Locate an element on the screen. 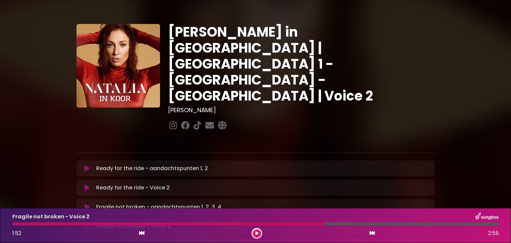 The width and height of the screenshot is (511, 243). p: Fragile not broken - aandachtspunten 1, 2, 3, 4 is located at coordinates (159, 207).